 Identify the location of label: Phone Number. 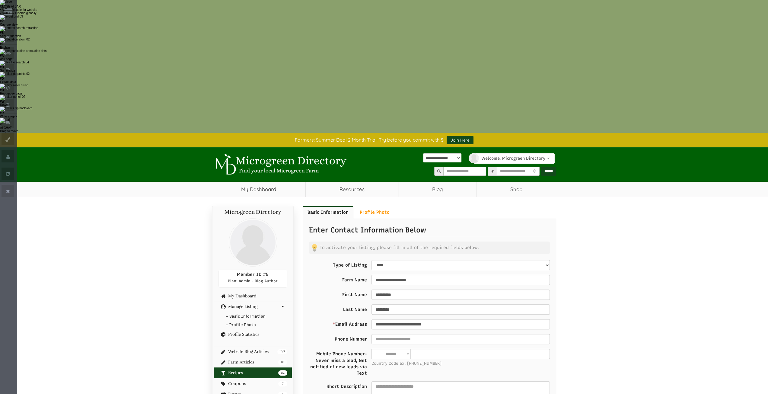
(351, 338).